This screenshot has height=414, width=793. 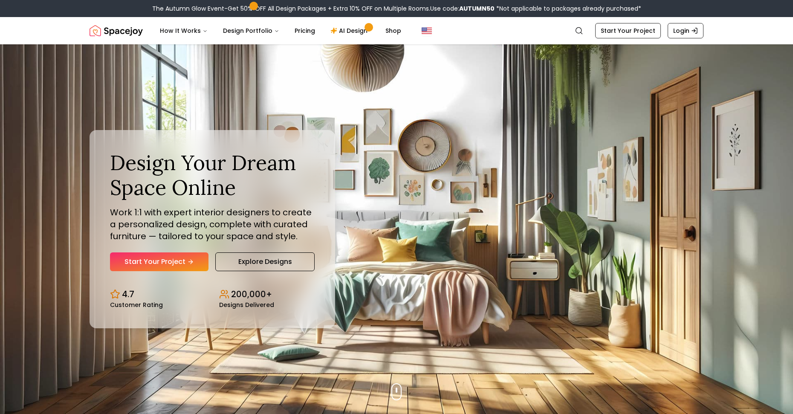 I want to click on a: Shop, so click(x=393, y=31).